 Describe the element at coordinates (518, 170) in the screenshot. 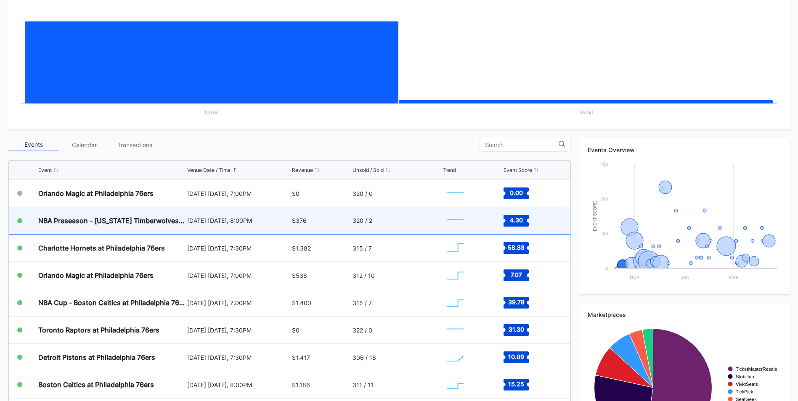

I see `div: Event Score` at that location.